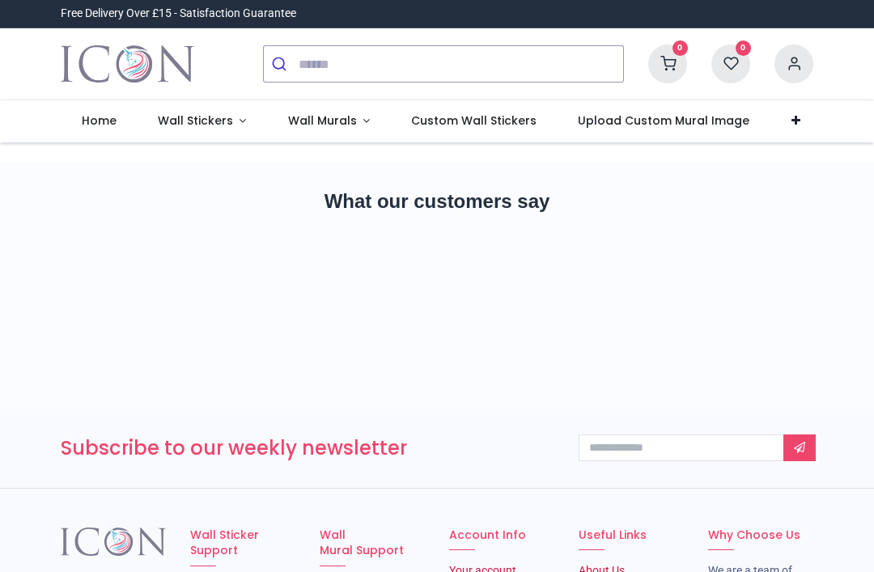 This screenshot has width=874, height=572. What do you see at coordinates (329, 121) in the screenshot?
I see `a: Wall Murals` at bounding box center [329, 121].